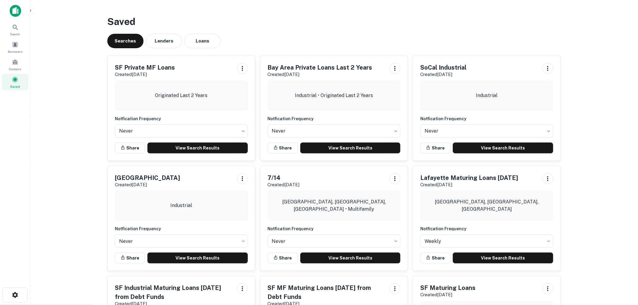 The width and height of the screenshot is (638, 305). Describe the element at coordinates (15, 65) in the screenshot. I see `div: Contacts` at that location.